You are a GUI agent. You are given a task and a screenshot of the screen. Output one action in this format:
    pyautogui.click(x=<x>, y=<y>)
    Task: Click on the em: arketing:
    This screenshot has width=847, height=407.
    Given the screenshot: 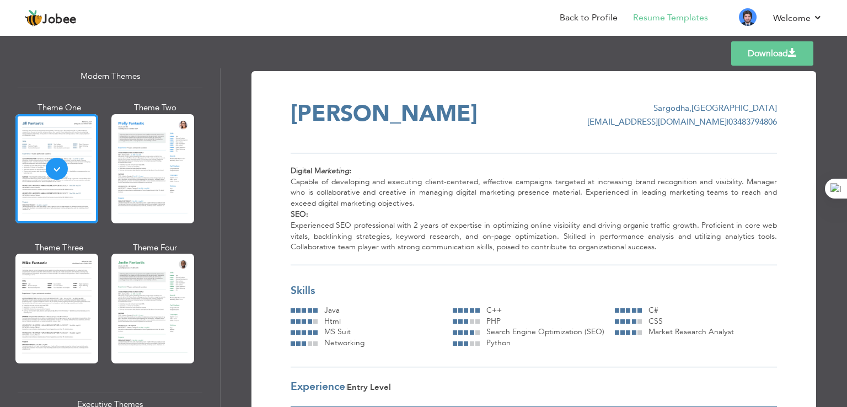 What is the action you would take?
    pyautogui.click(x=336, y=170)
    